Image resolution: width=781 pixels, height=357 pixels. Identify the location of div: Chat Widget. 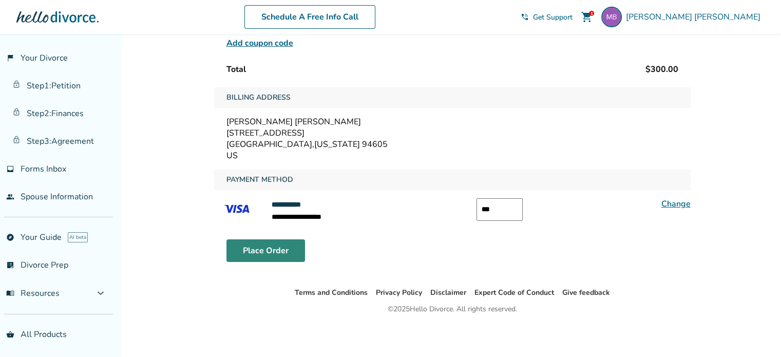
(755, 332).